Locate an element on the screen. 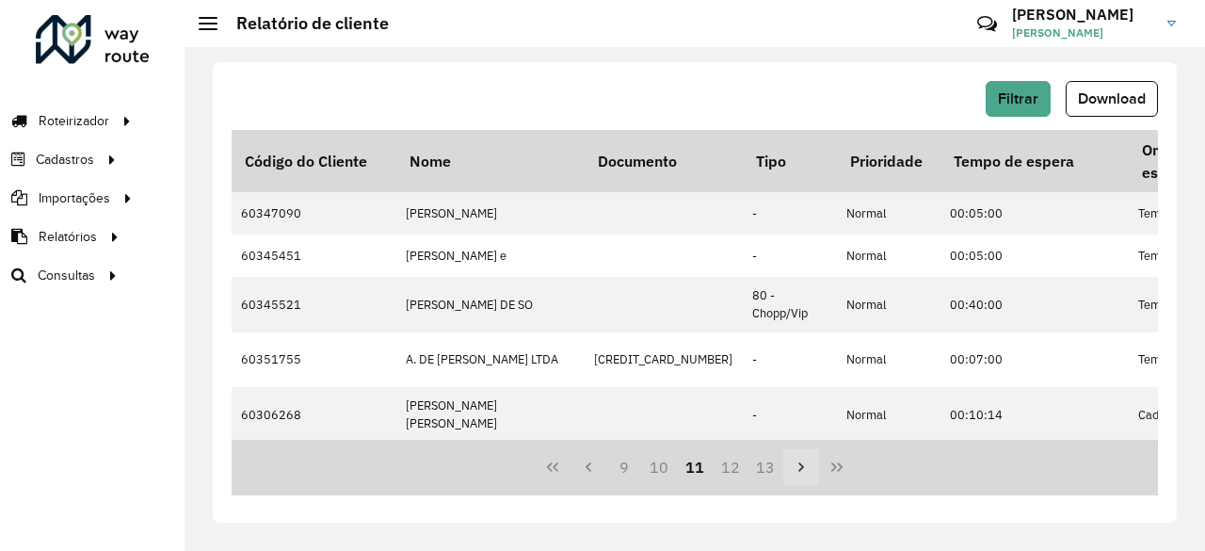 The image size is (1205, 551). th: Tipo is located at coordinates (790, 161).